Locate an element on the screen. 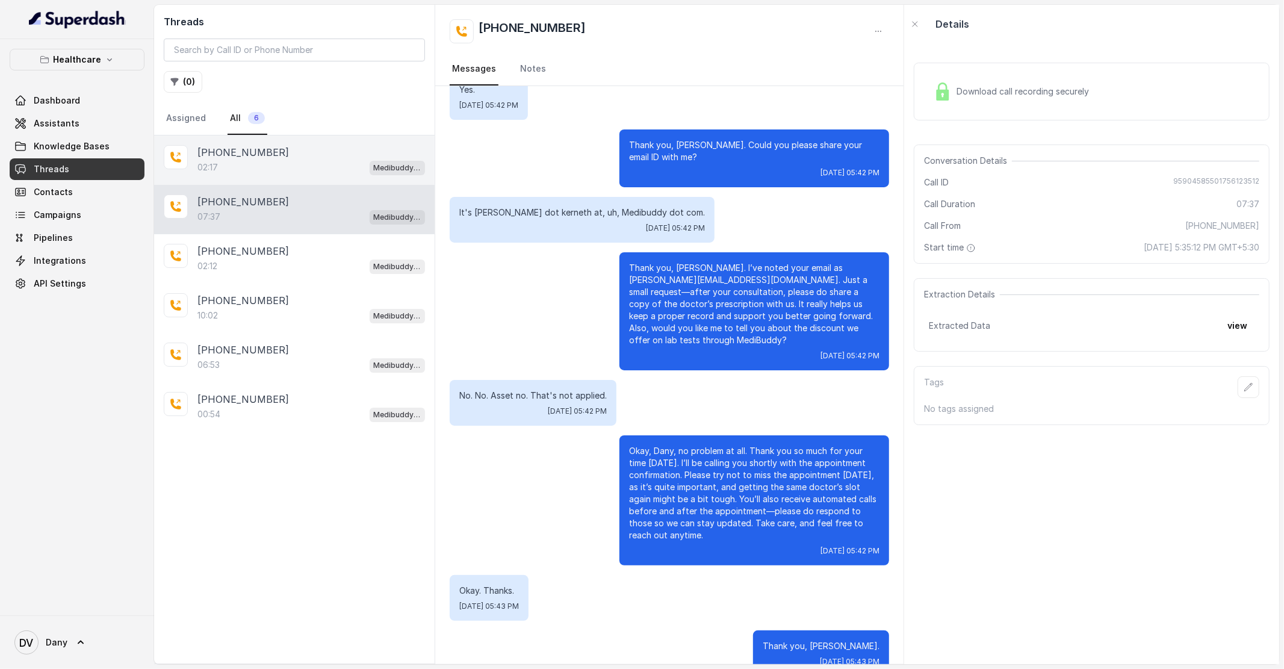  a: Assistants is located at coordinates (77, 123).